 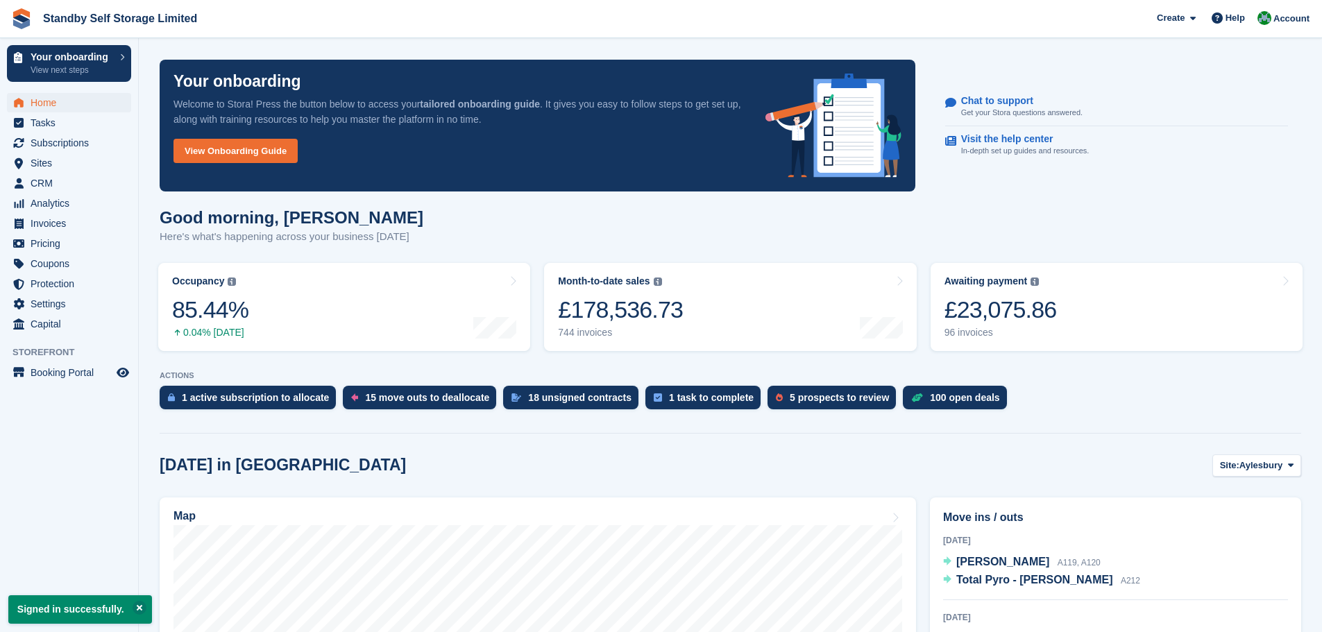 What do you see at coordinates (72, 123) in the screenshot?
I see `span: Tasks` at bounding box center [72, 123].